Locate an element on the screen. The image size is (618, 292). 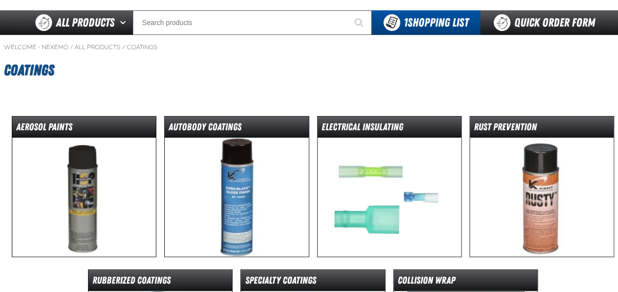
a: Autobody Coatings is located at coordinates (236, 186).